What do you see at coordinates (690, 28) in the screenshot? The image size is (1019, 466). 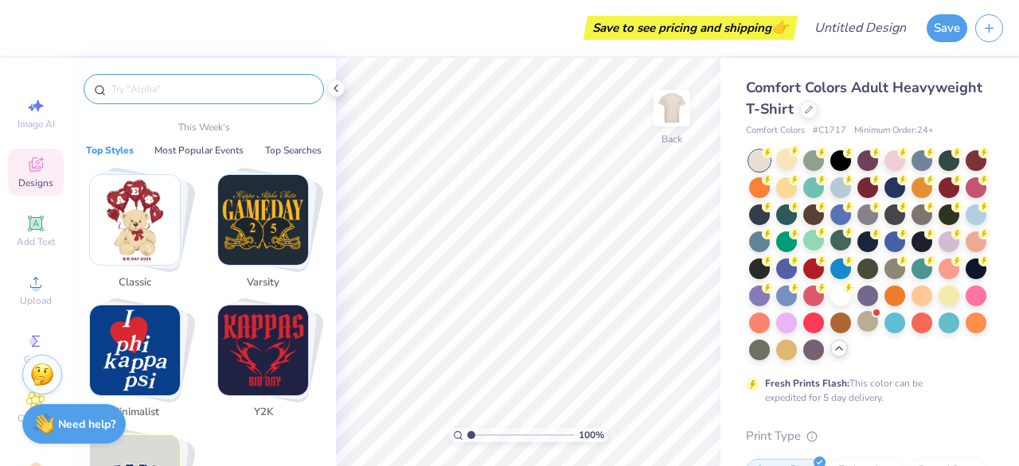 I see `div: Save to see pricing and shipping` at bounding box center [690, 28].